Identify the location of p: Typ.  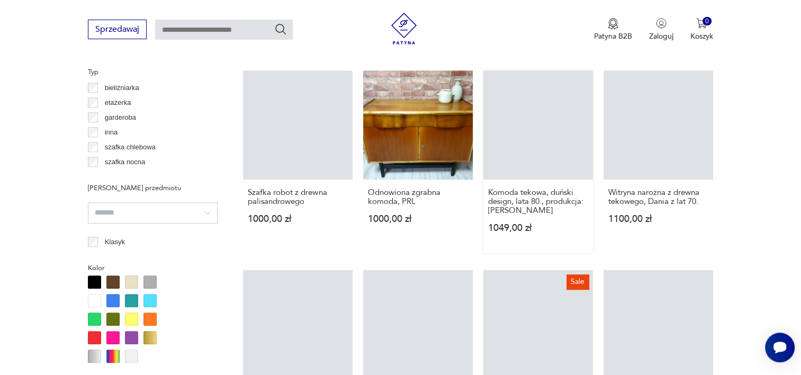
(152, 72).